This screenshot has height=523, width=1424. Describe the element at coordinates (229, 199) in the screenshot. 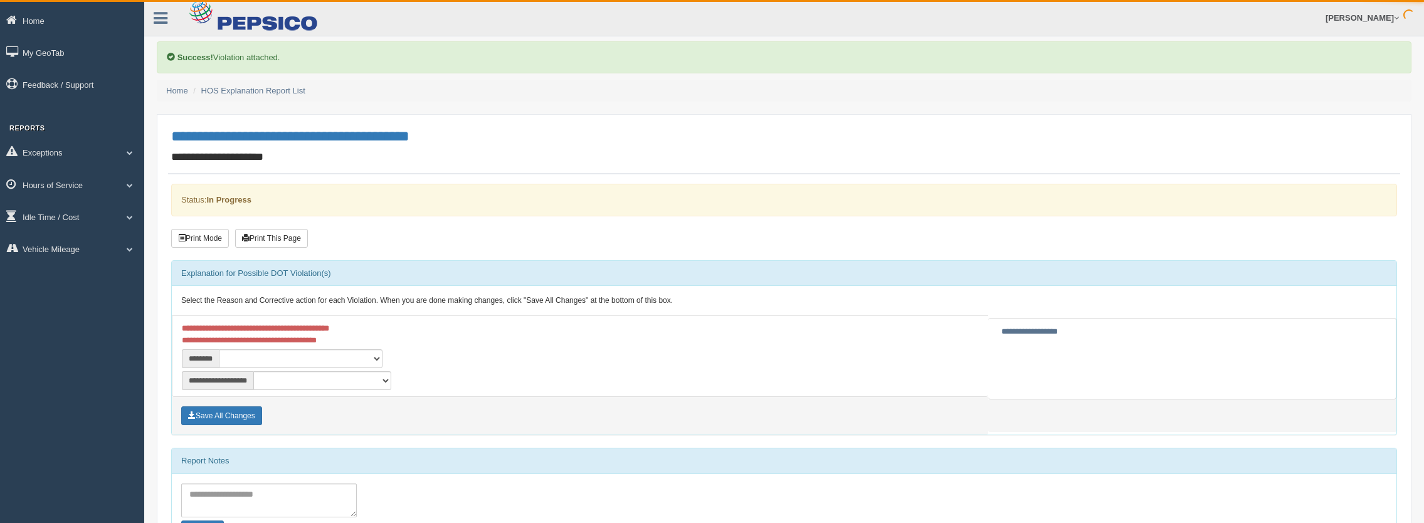

I see `strong: In Progress` at that location.